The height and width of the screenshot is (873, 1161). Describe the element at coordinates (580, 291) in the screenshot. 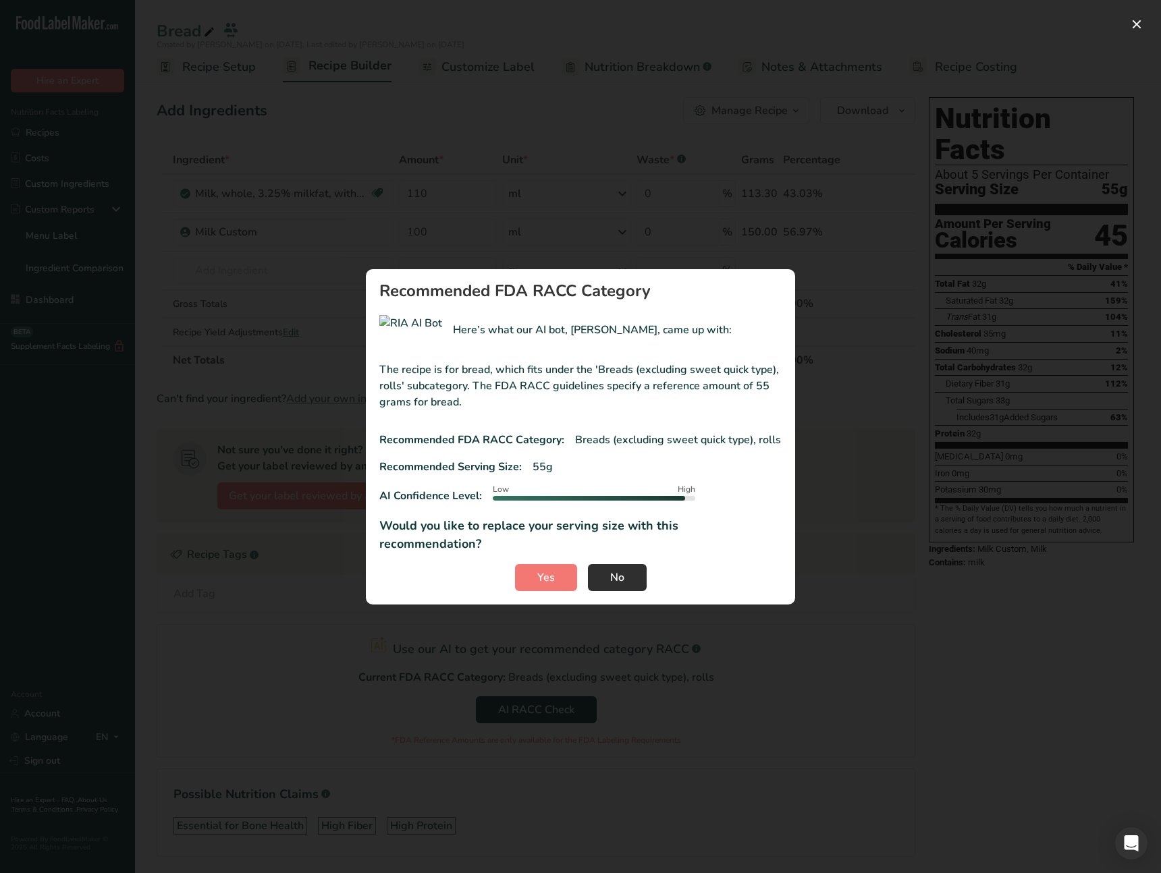

I see `h1: Recommended FDA RACC Category` at that location.